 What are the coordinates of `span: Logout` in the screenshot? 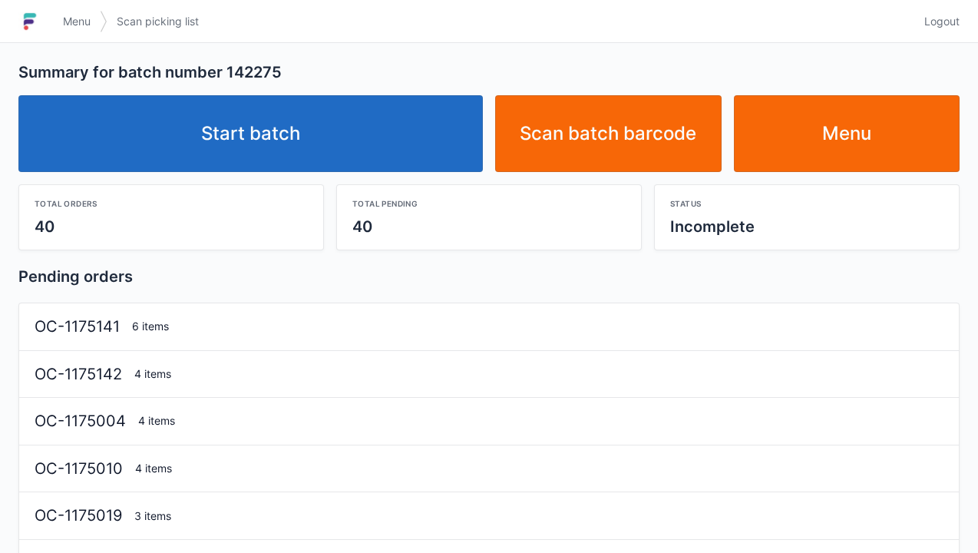 It's located at (942, 22).